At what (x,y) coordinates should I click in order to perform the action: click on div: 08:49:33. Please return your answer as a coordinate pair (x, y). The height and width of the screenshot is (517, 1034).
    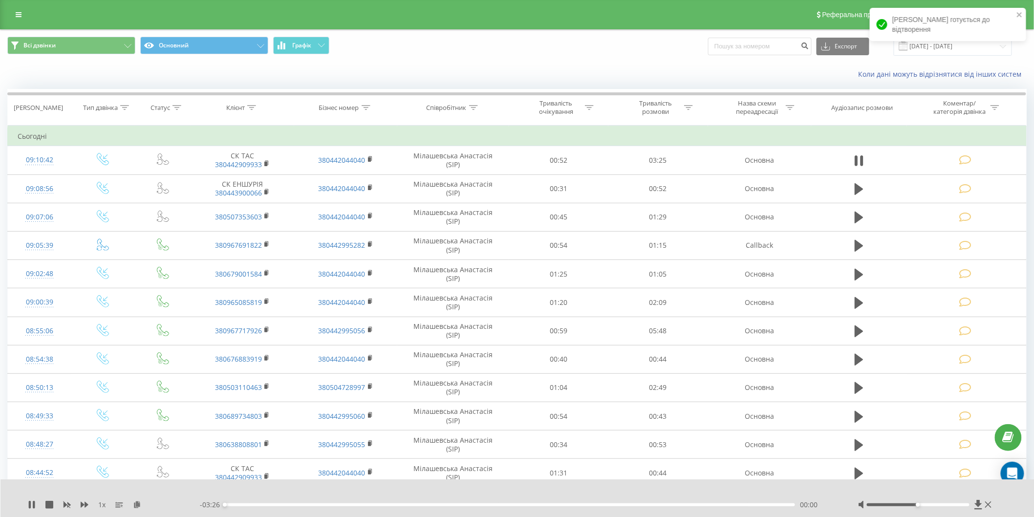
    Looking at the image, I should click on (40, 416).